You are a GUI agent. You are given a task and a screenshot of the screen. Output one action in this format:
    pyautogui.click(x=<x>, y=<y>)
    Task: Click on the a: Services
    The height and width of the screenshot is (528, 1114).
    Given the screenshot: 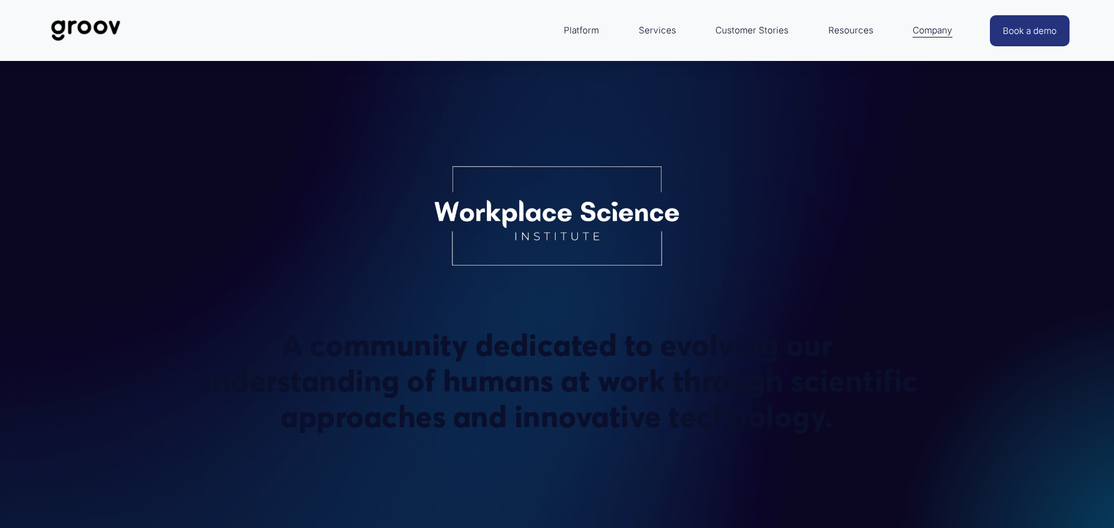 What is the action you would take?
    pyautogui.click(x=658, y=30)
    